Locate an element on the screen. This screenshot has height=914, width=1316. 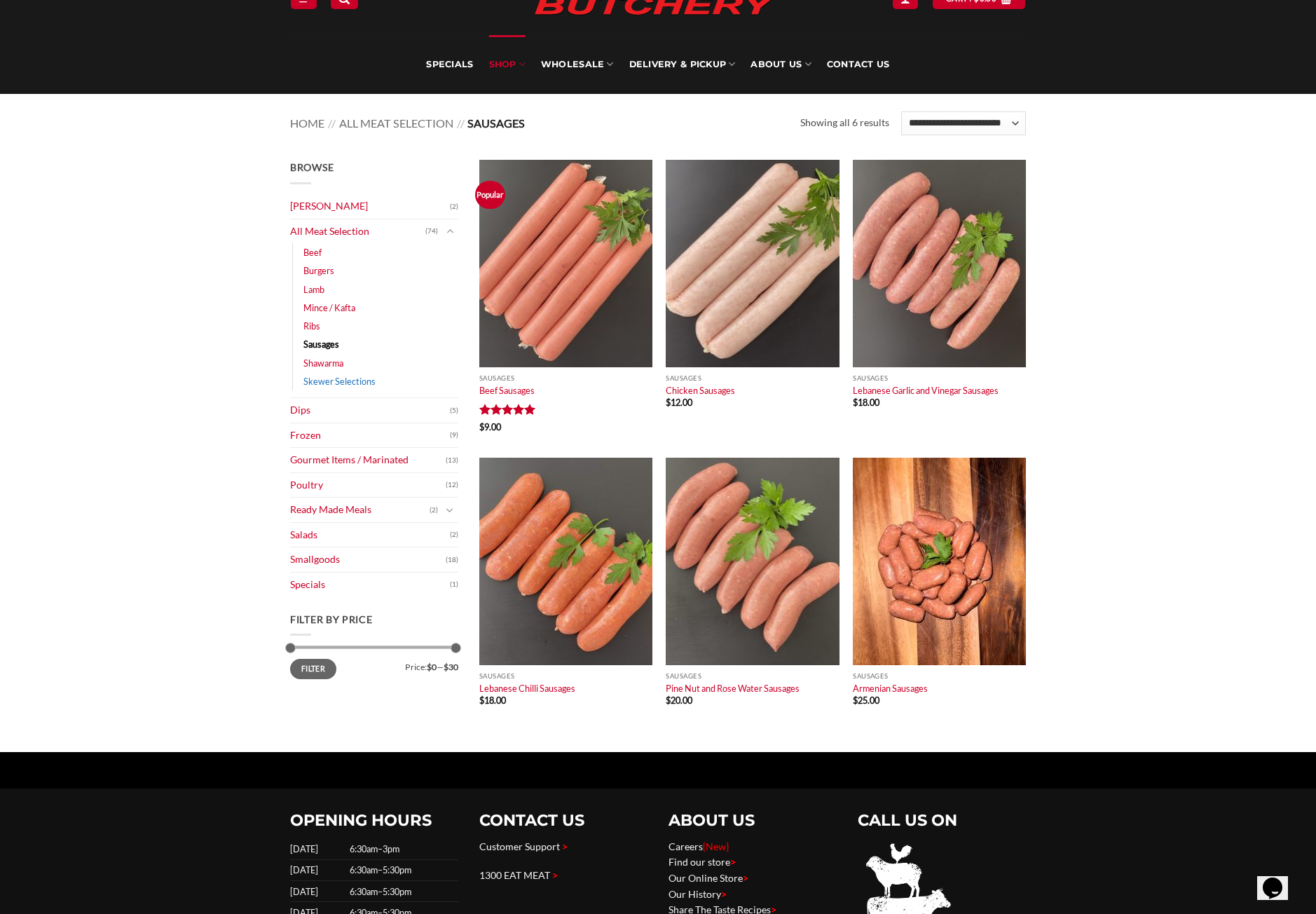
a: Find our store> is located at coordinates (702, 862).